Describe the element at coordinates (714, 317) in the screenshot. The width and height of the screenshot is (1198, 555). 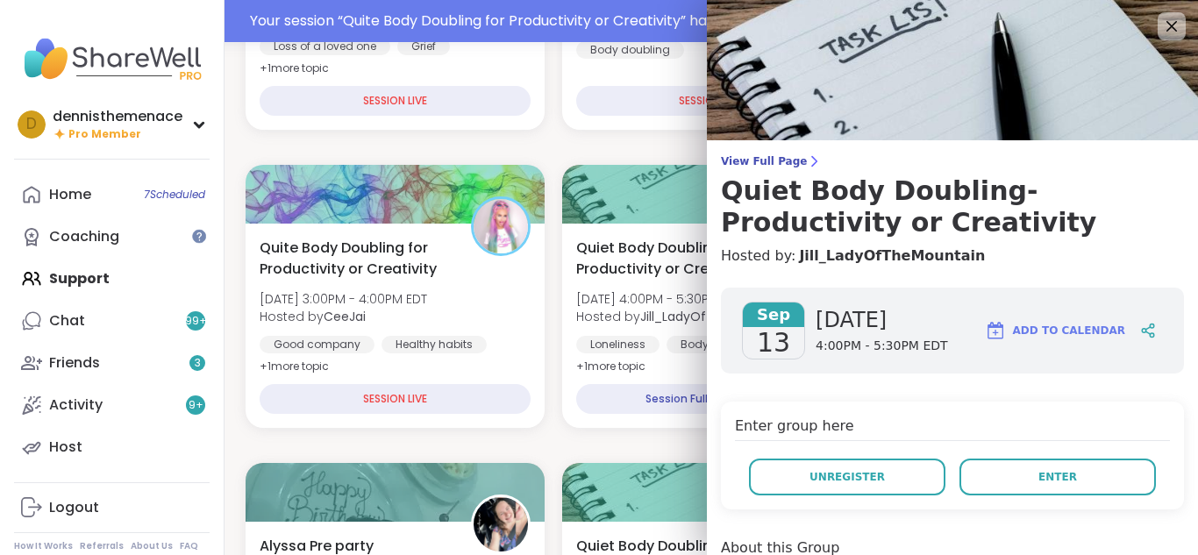
I see `b: Jill_LadyOfTheMountain` at that location.